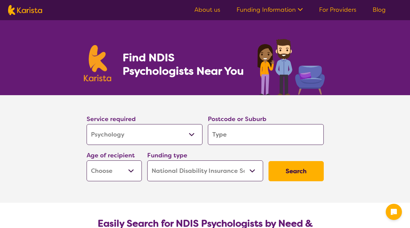 The height and width of the screenshot is (228, 410). Describe the element at coordinates (110, 155) in the screenshot. I see `label: Age of recipient` at that location.